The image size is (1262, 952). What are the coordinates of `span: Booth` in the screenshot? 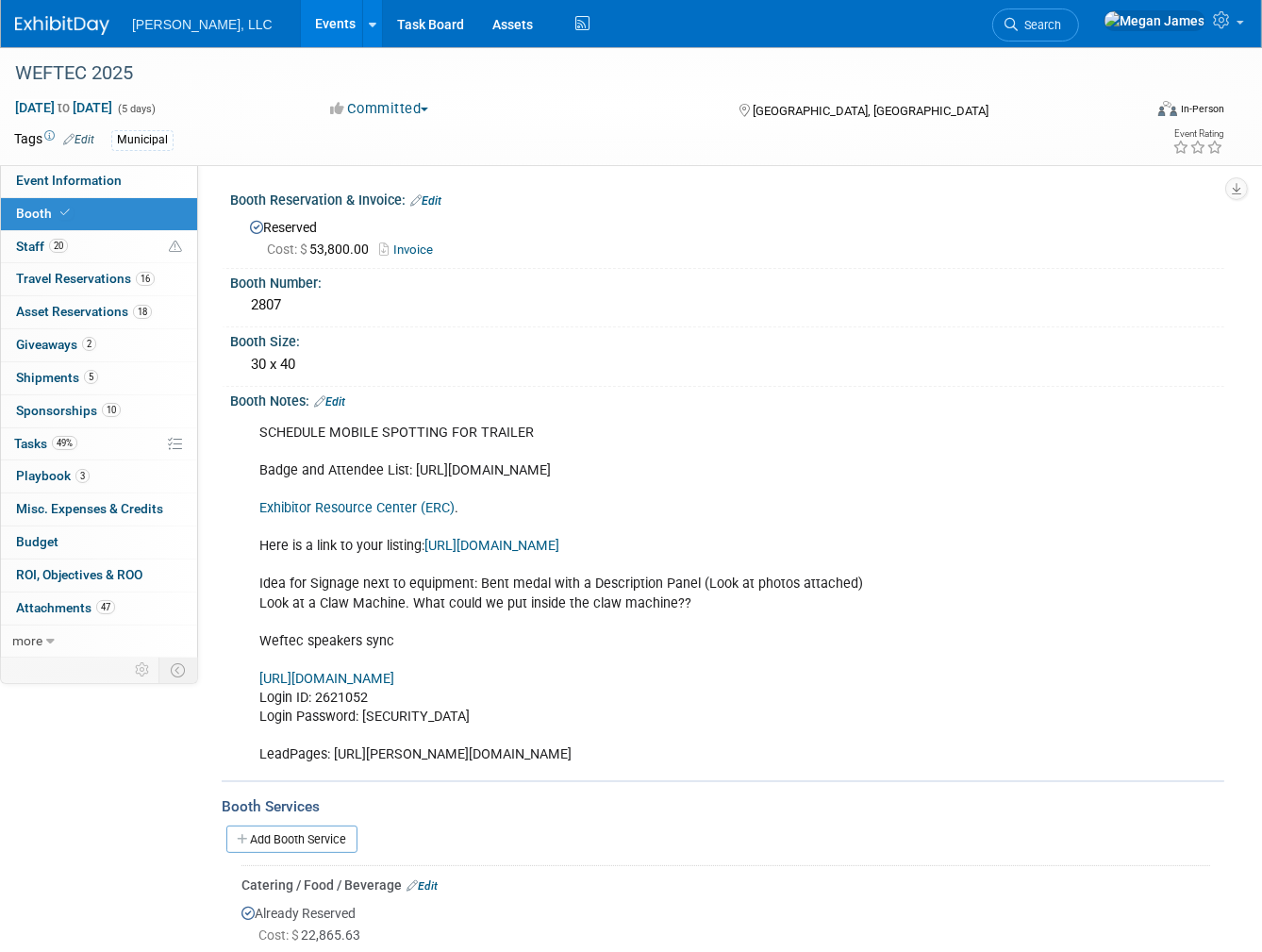 It's located at (45, 213).